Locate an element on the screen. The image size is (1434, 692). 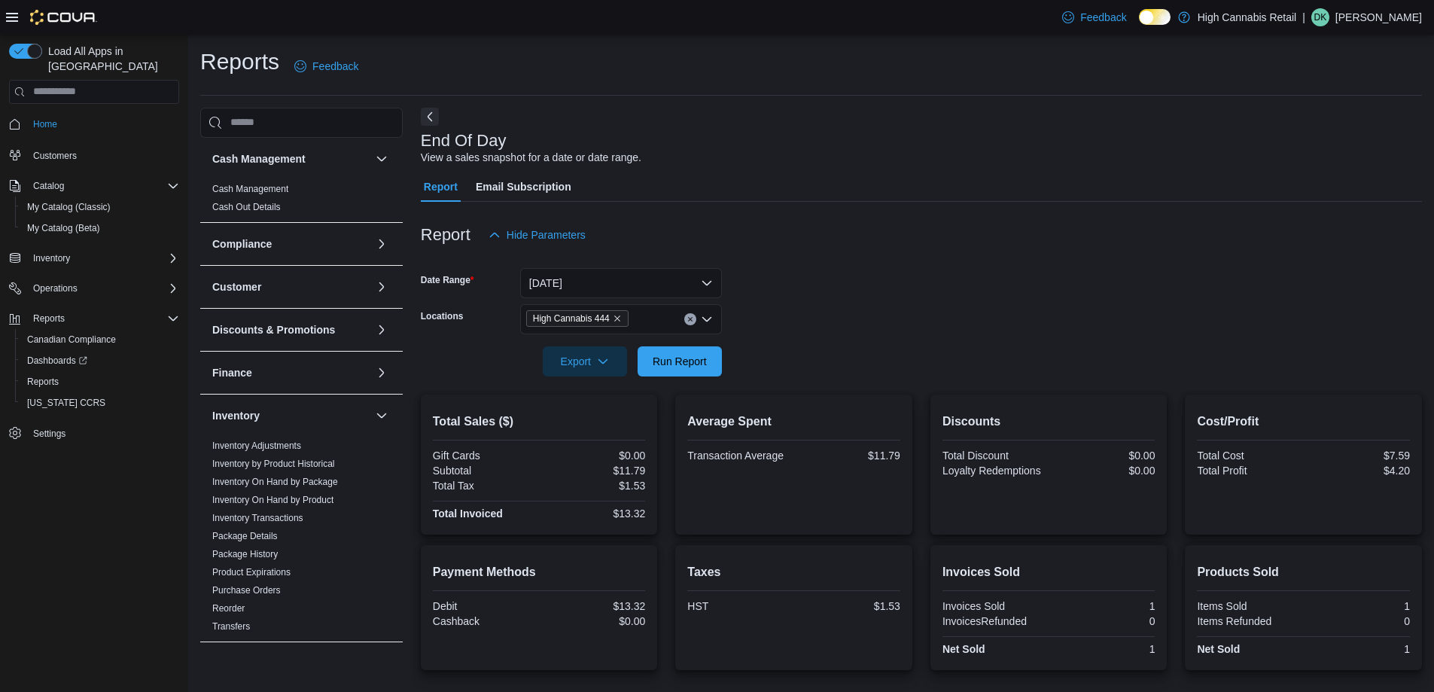
span: Export is located at coordinates (585, 361).